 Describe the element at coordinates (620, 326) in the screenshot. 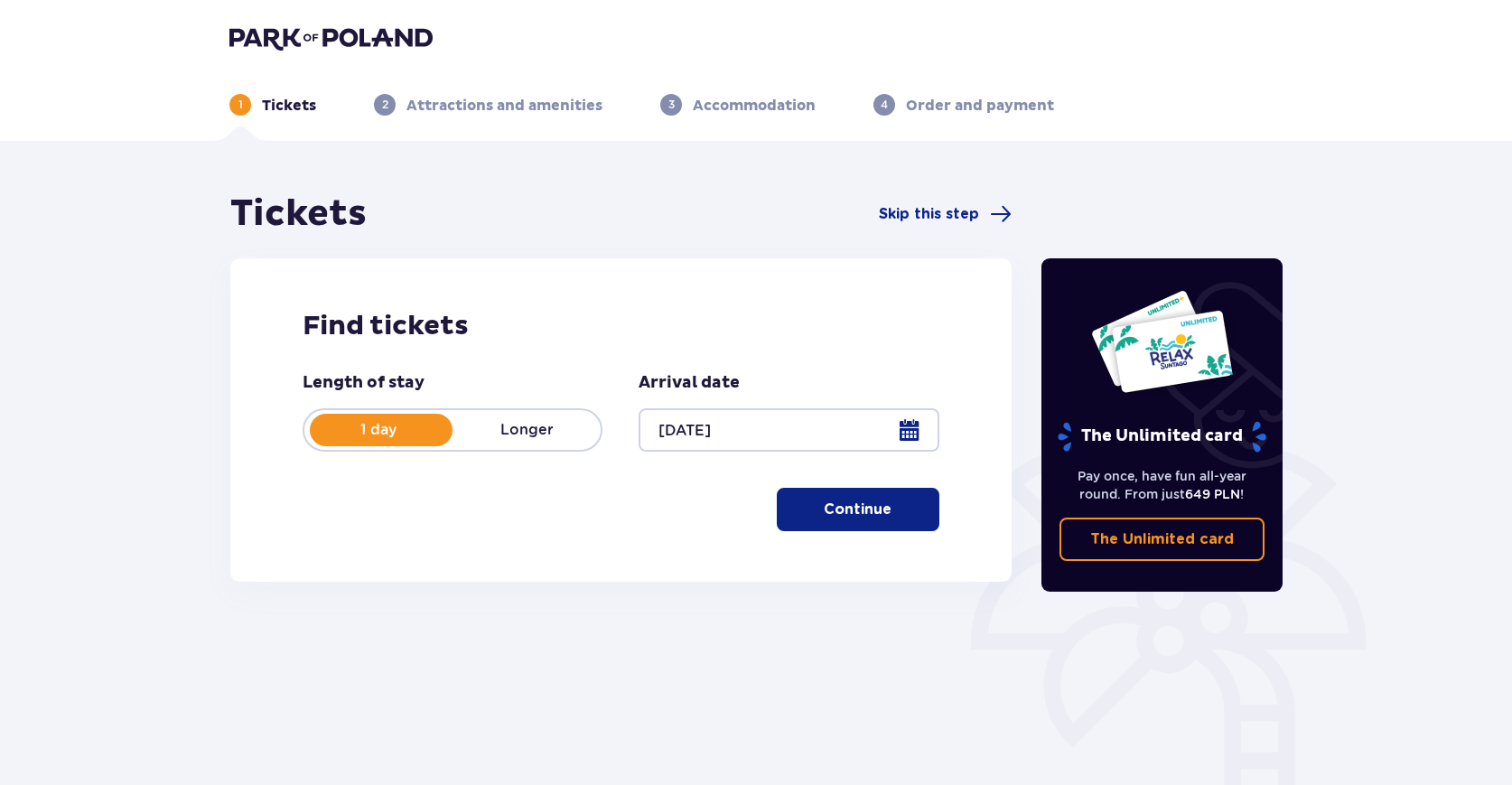

I see `h2: Find tickets` at that location.